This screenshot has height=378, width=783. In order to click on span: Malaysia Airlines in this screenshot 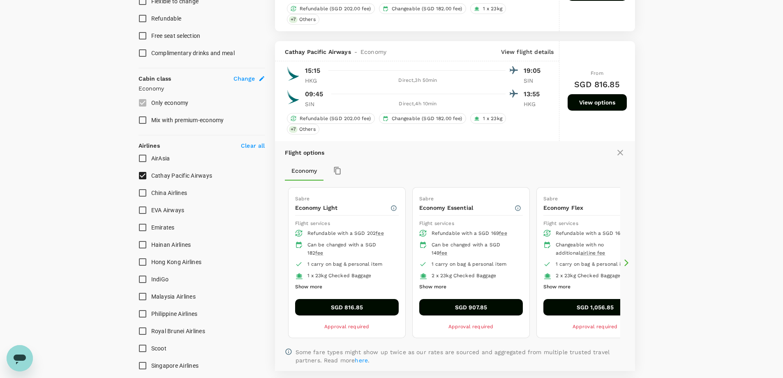, I will do `click(173, 296)`.